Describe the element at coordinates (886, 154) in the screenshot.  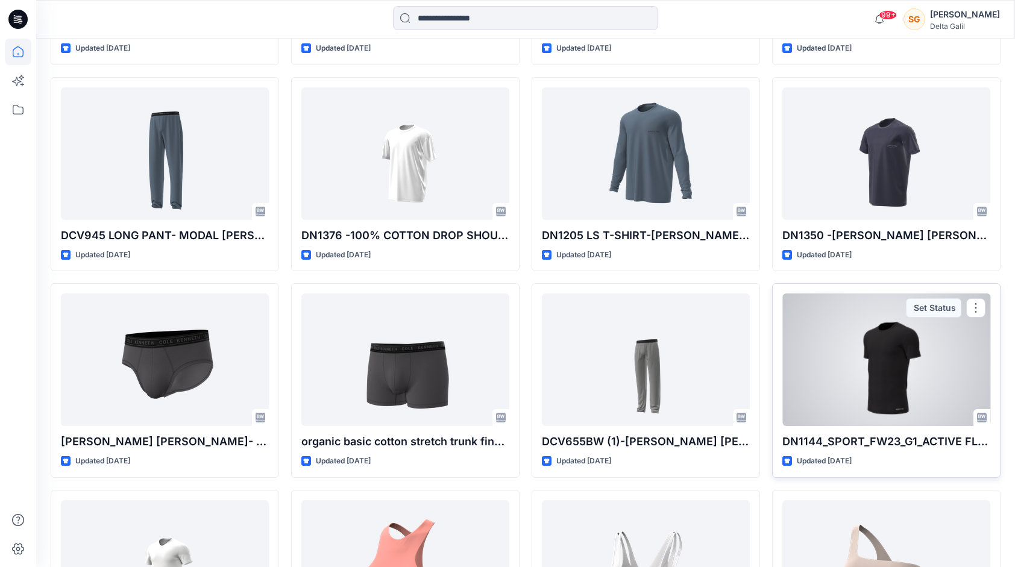
I see `a: DN1350 -KENNETH COLE 100% COTTON _SLEEPWEAR` at that location.